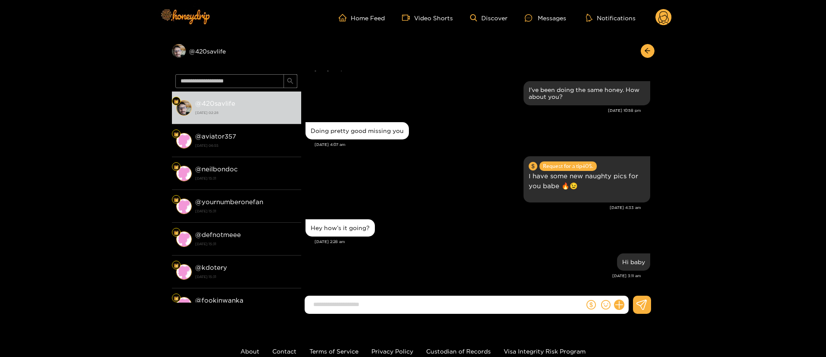  Describe the element at coordinates (533, 166) in the screenshot. I see `span: dollar-circle` at that location.